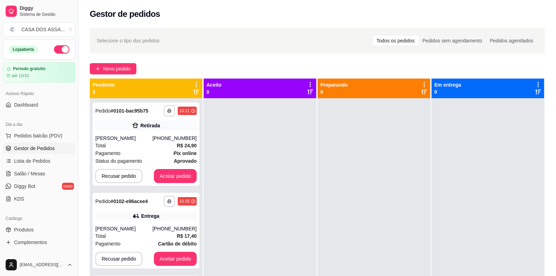  I want to click on span: plus, so click(98, 69).